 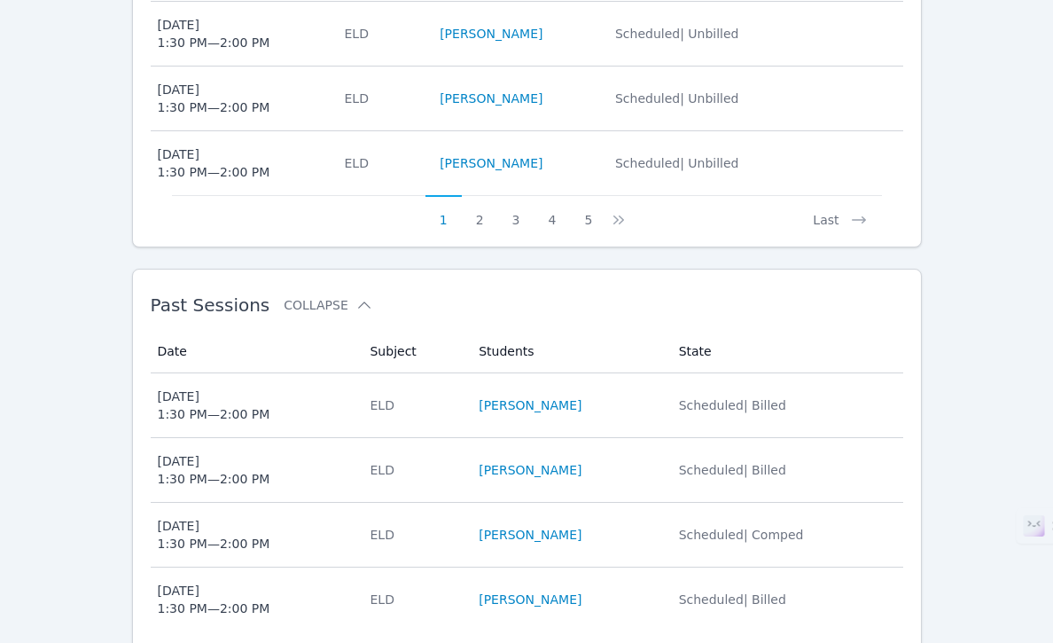 What do you see at coordinates (255, 351) in the screenshot?
I see `th: Date` at bounding box center [255, 351].